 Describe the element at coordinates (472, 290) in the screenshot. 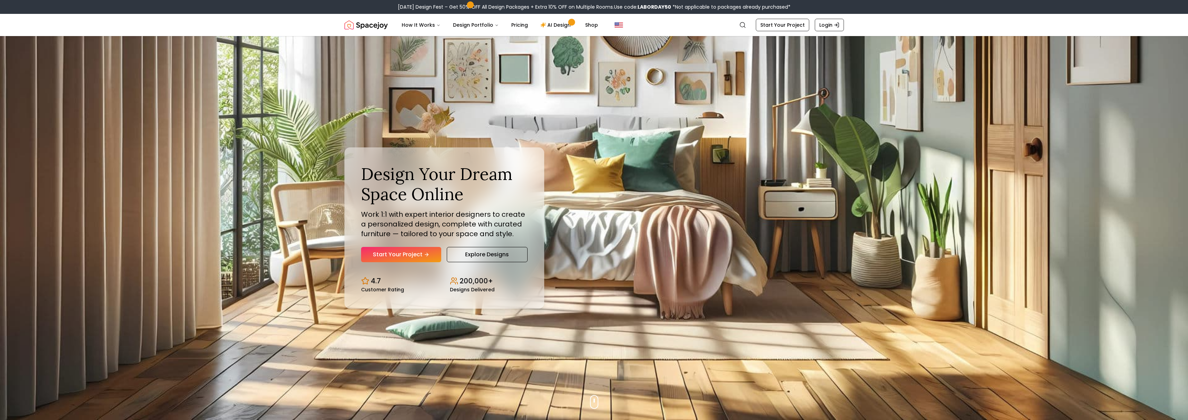

I see `small: Designs Delivered` at that location.